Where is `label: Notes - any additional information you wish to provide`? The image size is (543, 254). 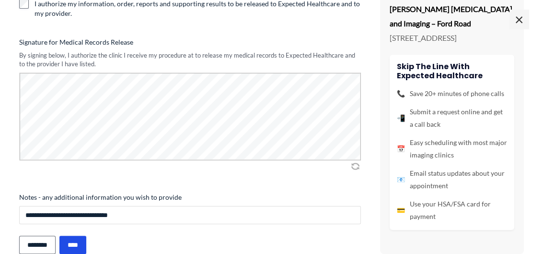 label: Notes - any additional information you wish to provide is located at coordinates (190, 197).